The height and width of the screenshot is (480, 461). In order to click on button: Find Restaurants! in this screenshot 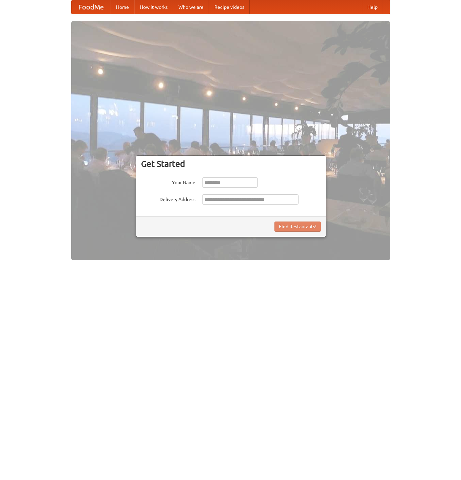, I will do `click(298, 227)`.